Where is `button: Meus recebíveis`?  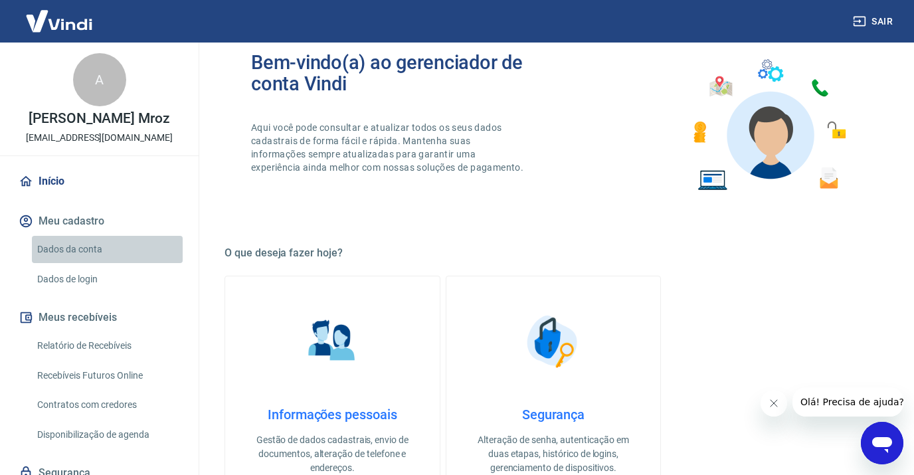 button: Meus recebíveis is located at coordinates (99, 318).